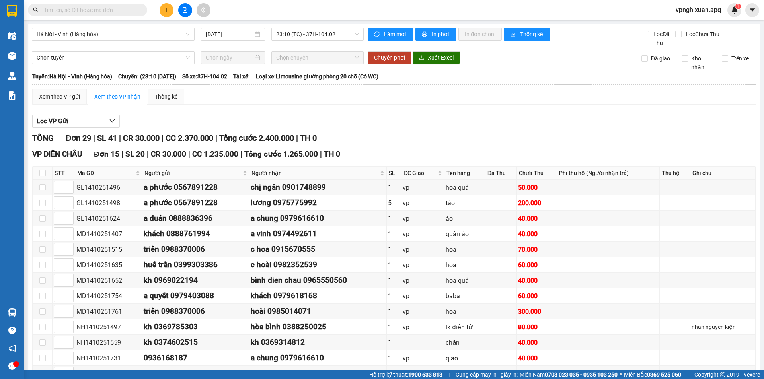 The image size is (764, 379). Describe the element at coordinates (196, 234) in the screenshot. I see `div: khách 0888761994` at that location.